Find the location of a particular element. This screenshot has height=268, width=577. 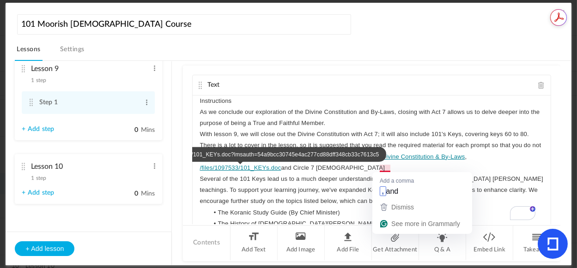

span: Text is located at coordinates (213, 85).